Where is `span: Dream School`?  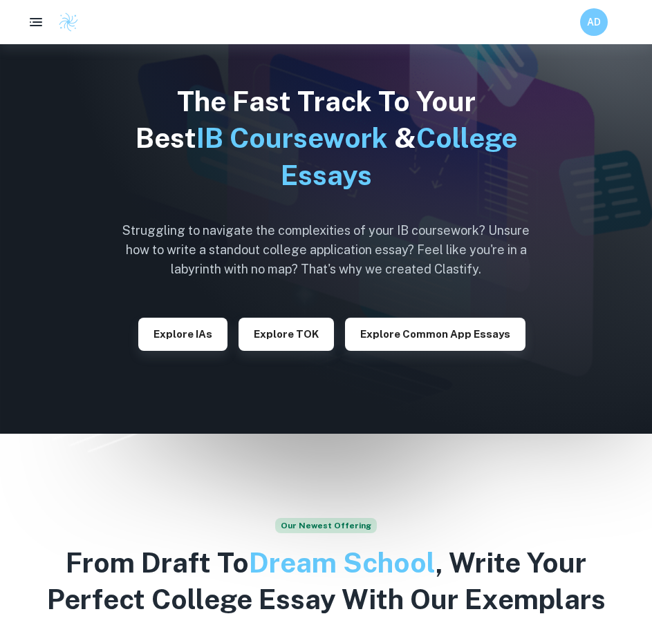
span: Dream School is located at coordinates (342, 563).